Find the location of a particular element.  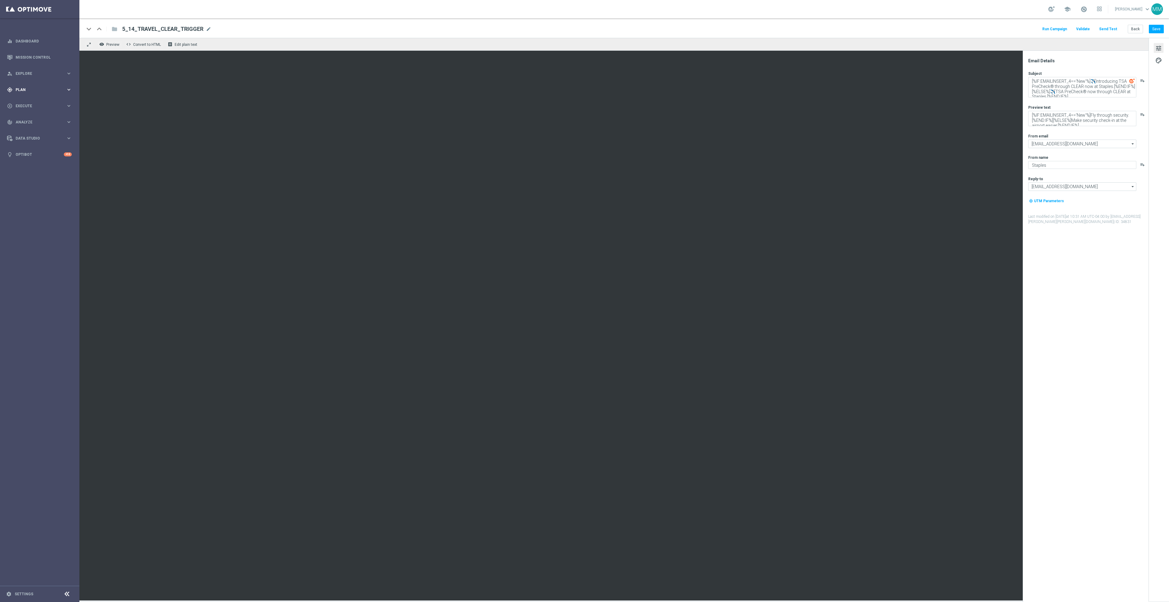

button: Validate is located at coordinates (1083, 29).